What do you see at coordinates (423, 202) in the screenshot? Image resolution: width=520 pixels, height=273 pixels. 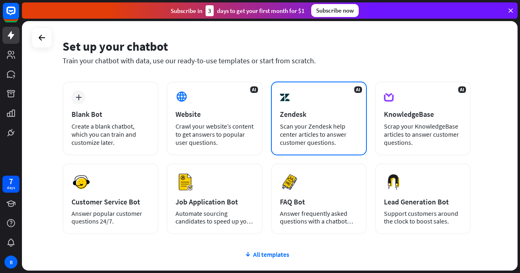 I see `div: Lead Generation Bot` at bounding box center [423, 202].